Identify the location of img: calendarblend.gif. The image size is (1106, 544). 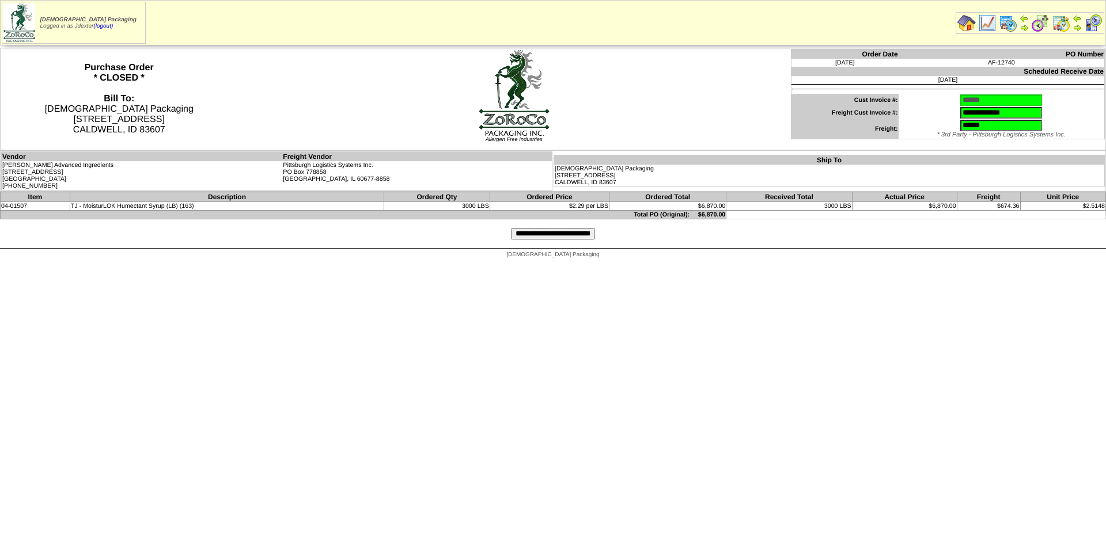
(1040, 23).